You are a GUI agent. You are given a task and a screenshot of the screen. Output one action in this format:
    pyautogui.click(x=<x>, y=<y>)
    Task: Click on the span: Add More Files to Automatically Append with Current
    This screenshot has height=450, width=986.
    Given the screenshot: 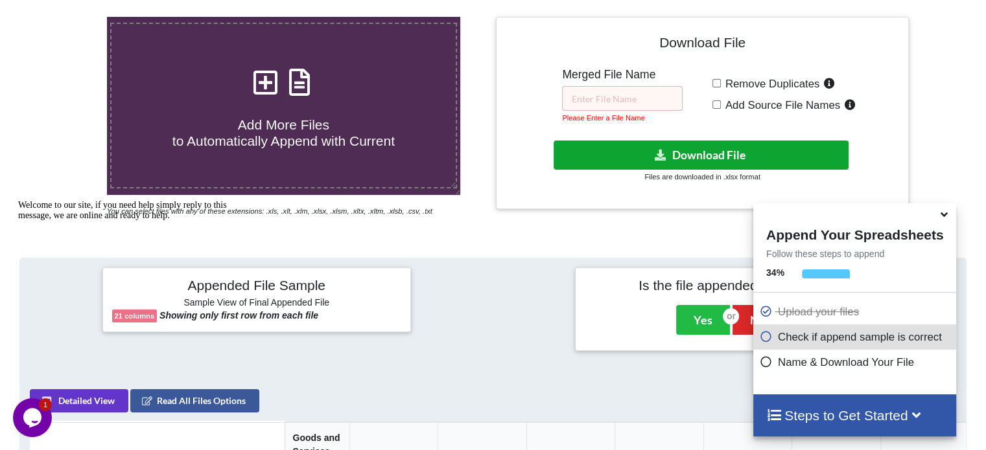 What is the action you would take?
    pyautogui.click(x=283, y=133)
    